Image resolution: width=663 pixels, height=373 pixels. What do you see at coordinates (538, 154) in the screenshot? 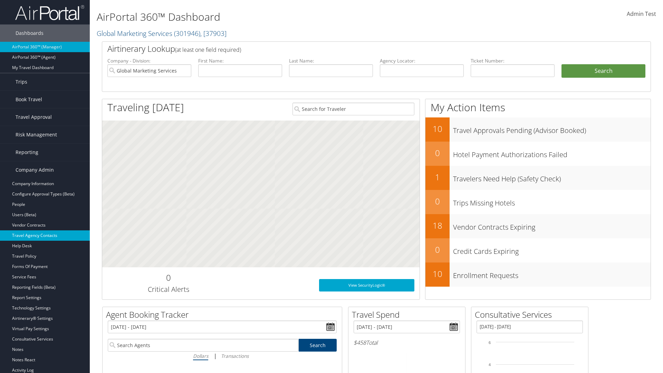
I see `a: 0Hotel Payment Authorizations Failed` at bounding box center [538, 154].